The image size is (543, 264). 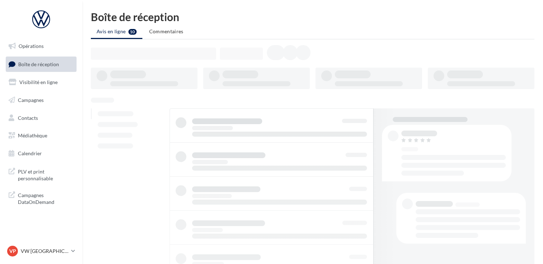 What do you see at coordinates (30, 153) in the screenshot?
I see `span: Calendrier` at bounding box center [30, 153].